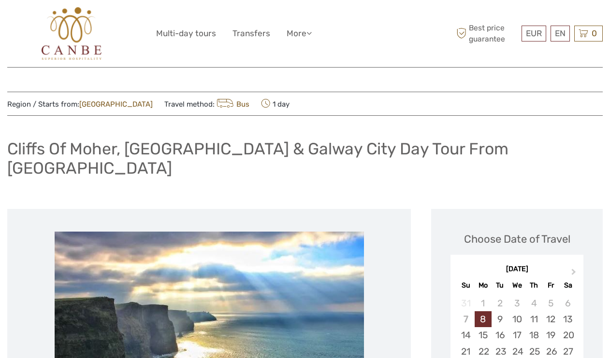  Describe the element at coordinates (560, 33) in the screenshot. I see `div: EN` at that location.